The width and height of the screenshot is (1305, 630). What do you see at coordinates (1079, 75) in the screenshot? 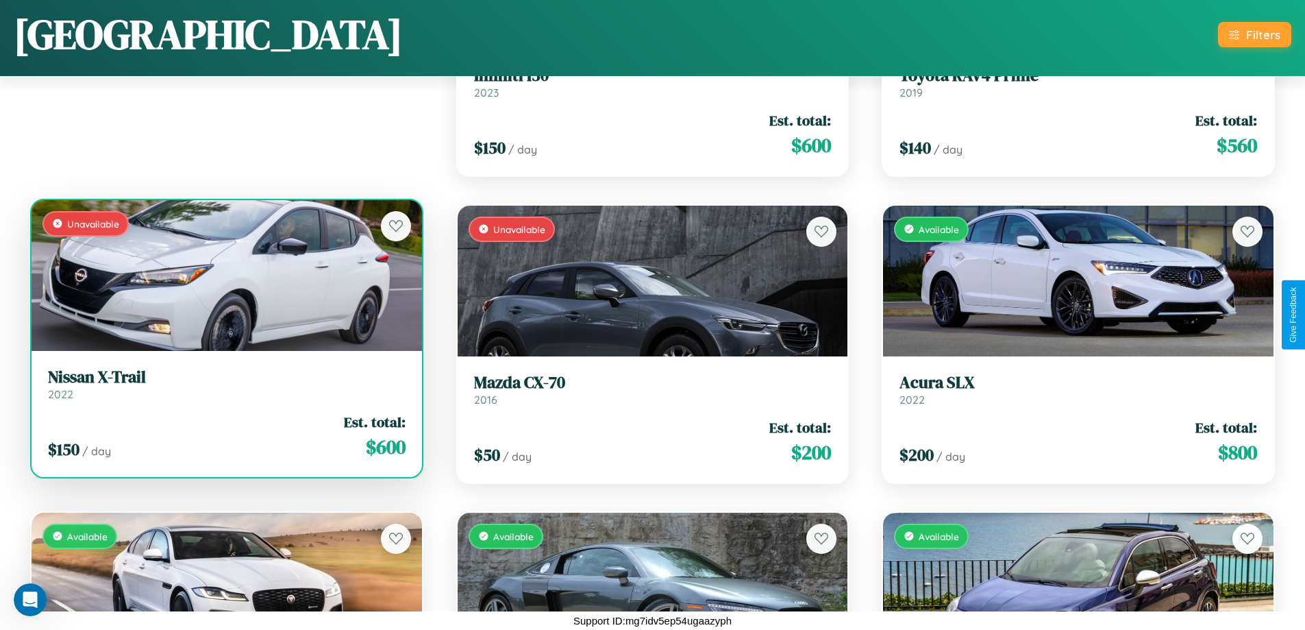
I see `h3: Toyota RAV4 Prime` at bounding box center [1079, 75].